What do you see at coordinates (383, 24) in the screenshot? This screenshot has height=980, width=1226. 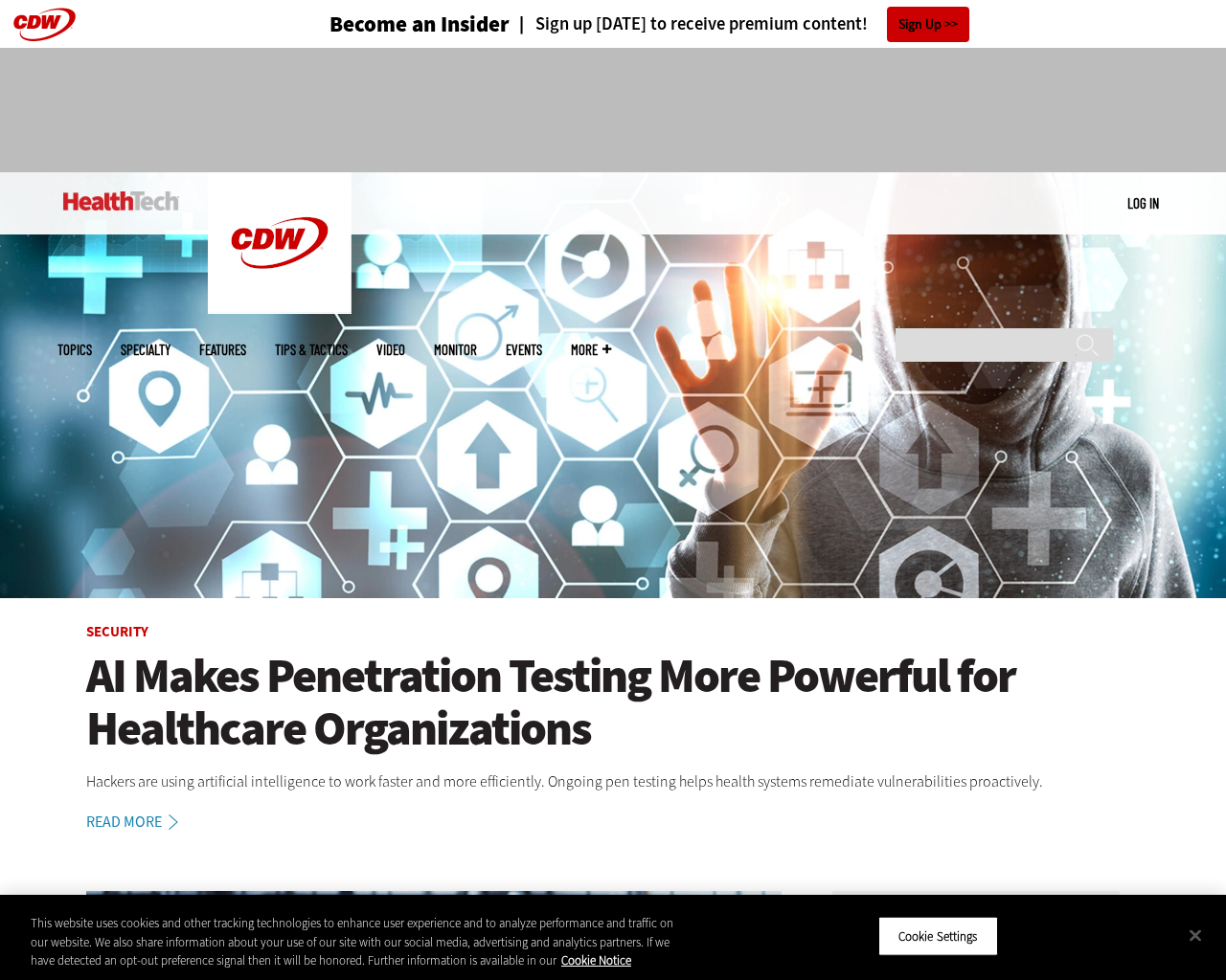 I see `a: Become an Insider` at bounding box center [383, 24].